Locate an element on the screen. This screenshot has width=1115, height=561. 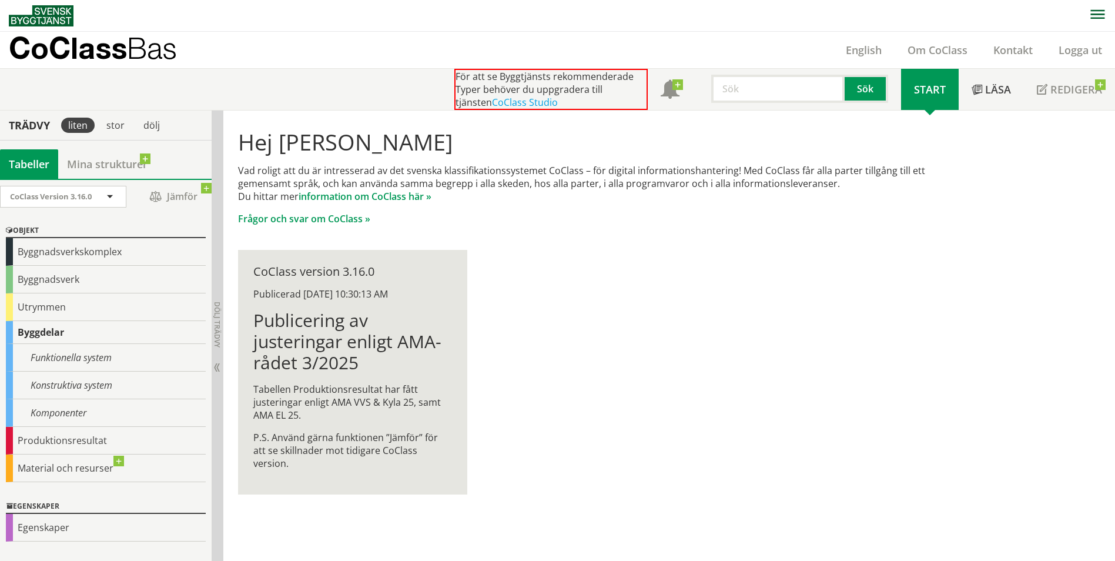
div: Byggnadsverk is located at coordinates (106, 279).